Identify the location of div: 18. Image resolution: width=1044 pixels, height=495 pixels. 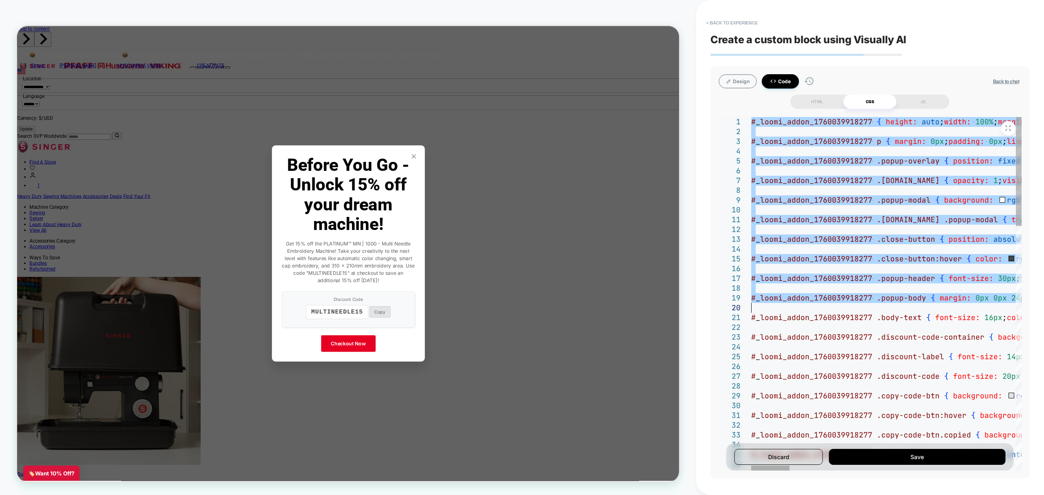
(730, 288).